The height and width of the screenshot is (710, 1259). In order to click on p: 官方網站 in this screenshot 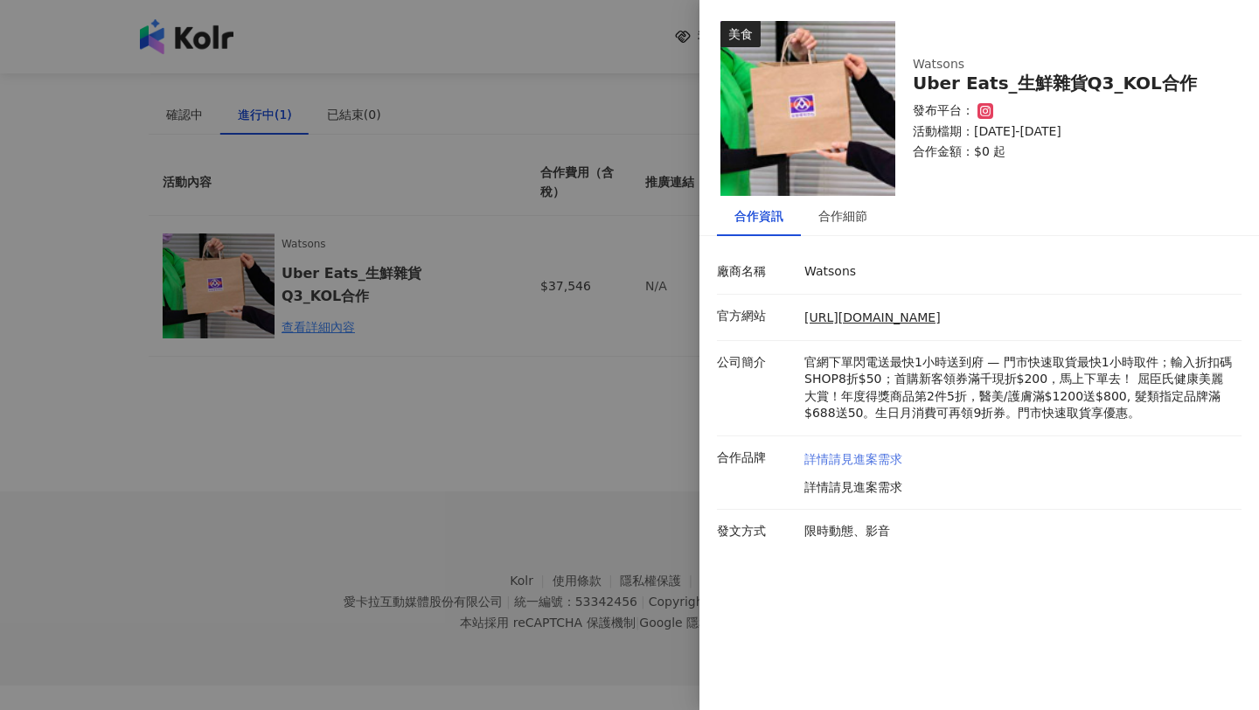, I will do `click(756, 317)`.